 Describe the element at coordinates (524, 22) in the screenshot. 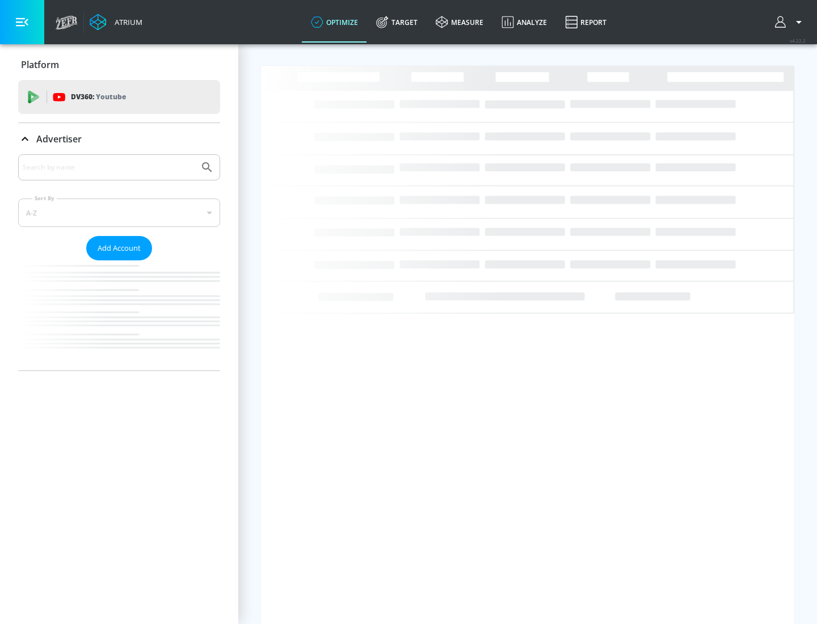

I see `a: Analyze` at that location.